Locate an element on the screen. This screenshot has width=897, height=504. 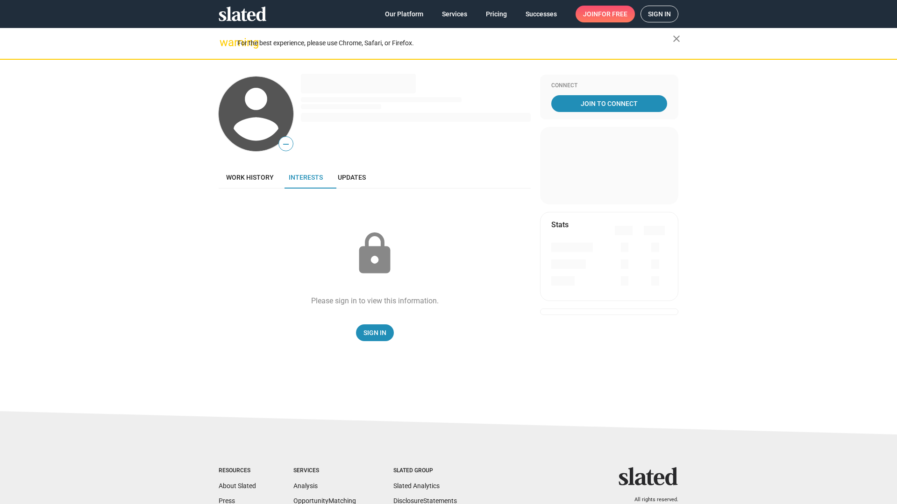
span: Our Platform is located at coordinates (404, 14).